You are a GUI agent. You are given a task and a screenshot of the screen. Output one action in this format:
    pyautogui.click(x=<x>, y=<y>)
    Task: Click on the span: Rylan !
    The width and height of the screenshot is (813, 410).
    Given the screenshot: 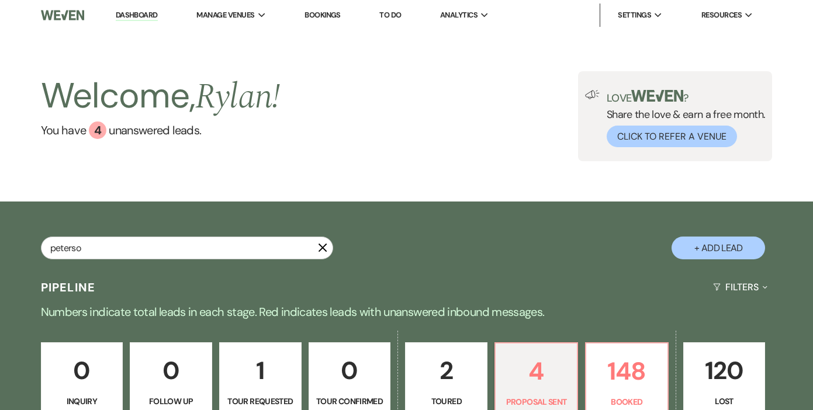 What is the action you would take?
    pyautogui.click(x=237, y=97)
    